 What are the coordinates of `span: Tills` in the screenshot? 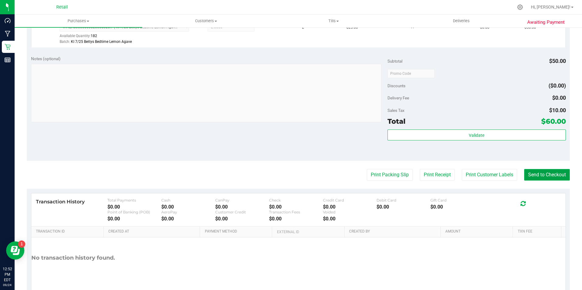 It's located at (334, 21).